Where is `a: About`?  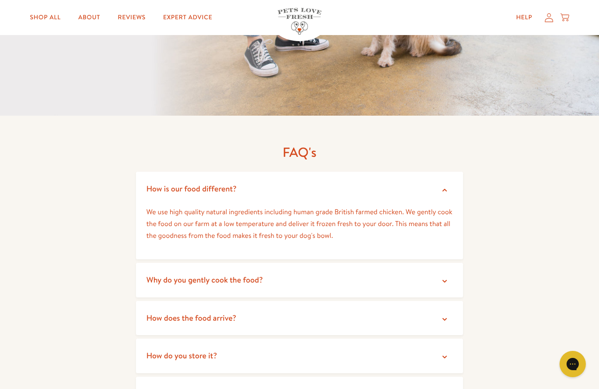
a: About is located at coordinates (89, 18).